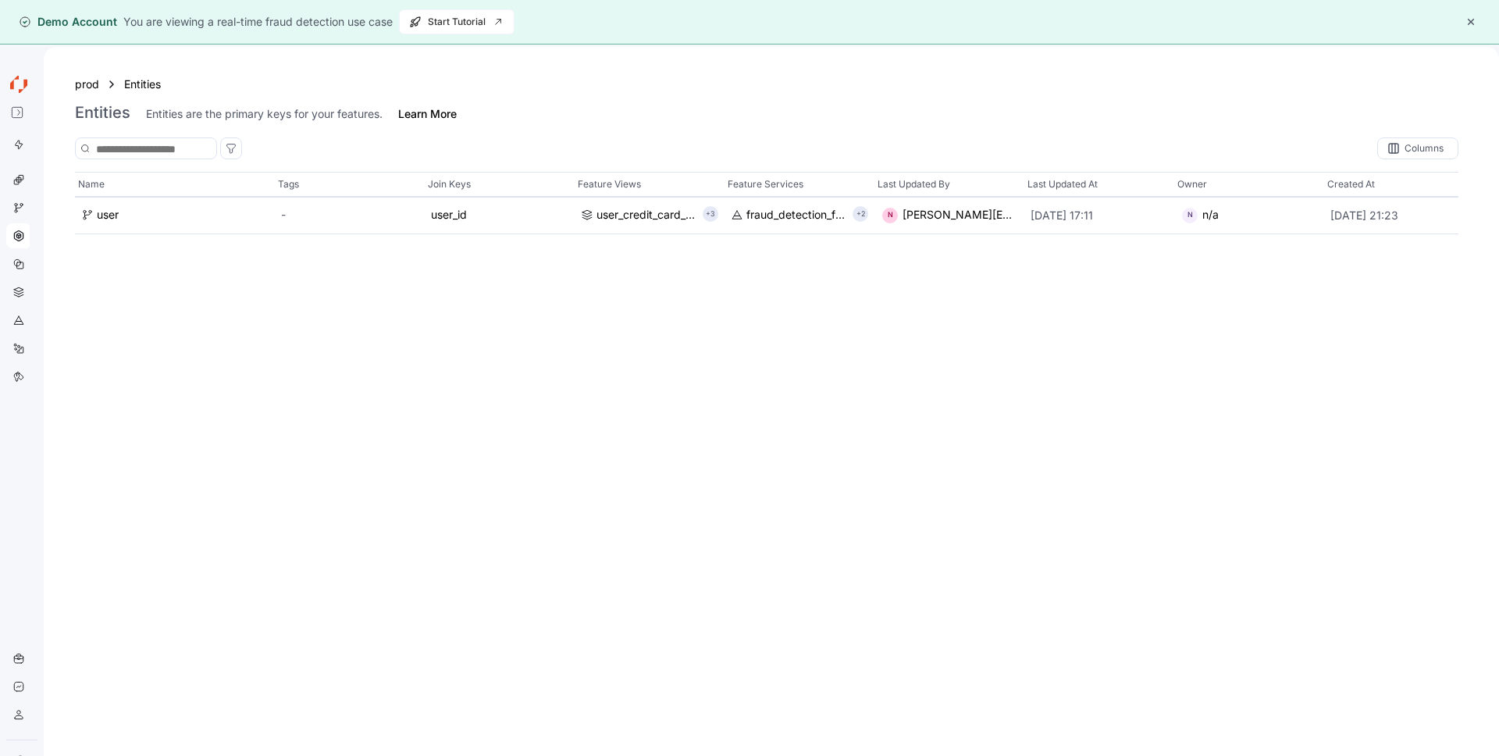 The height and width of the screenshot is (756, 1499). Describe the element at coordinates (913, 184) in the screenshot. I see `p: Last Updated By` at that location.